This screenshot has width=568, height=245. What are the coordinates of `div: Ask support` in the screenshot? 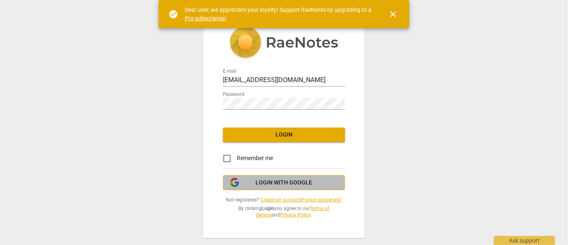 It's located at (524, 241).